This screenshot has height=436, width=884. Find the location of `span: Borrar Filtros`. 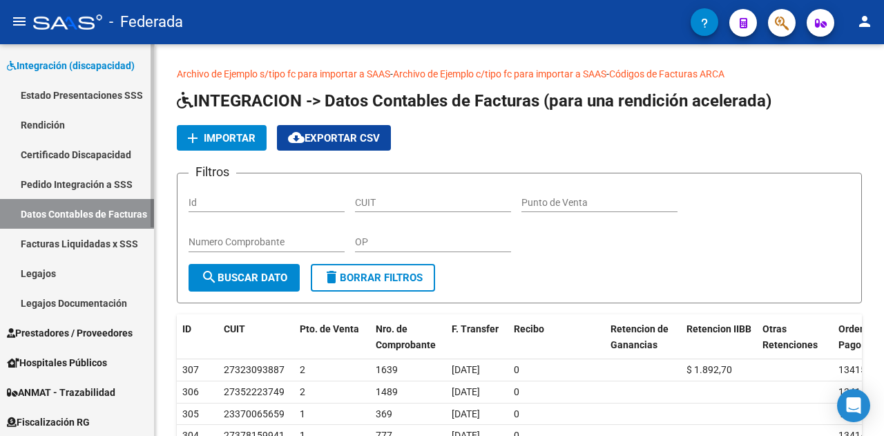

span: Borrar Filtros is located at coordinates (373, 278).